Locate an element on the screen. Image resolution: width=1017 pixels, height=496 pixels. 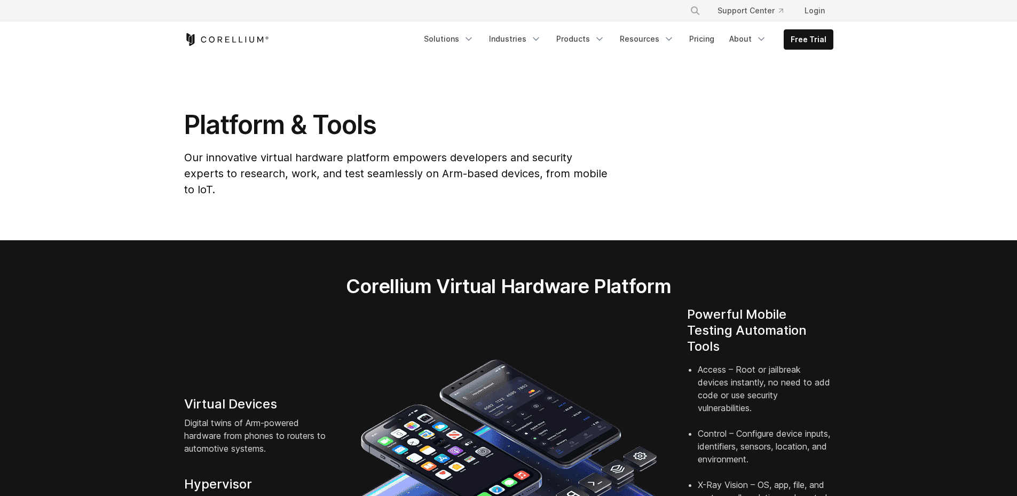
button: Search is located at coordinates (695, 11).